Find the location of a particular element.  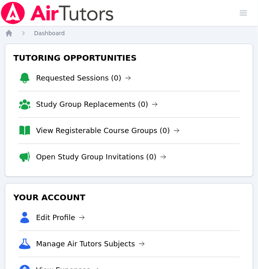

a: Dashboard is located at coordinates (49, 33).